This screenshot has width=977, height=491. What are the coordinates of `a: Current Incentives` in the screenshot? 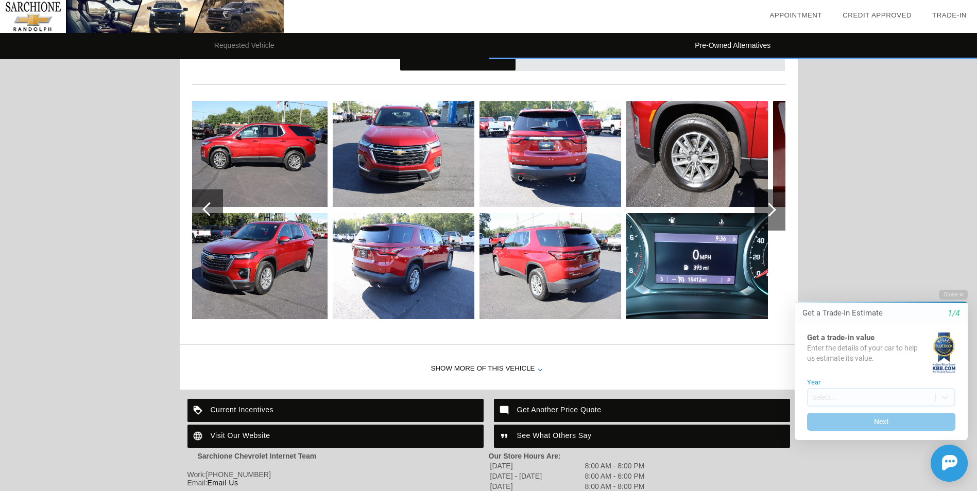 It's located at (335, 410).